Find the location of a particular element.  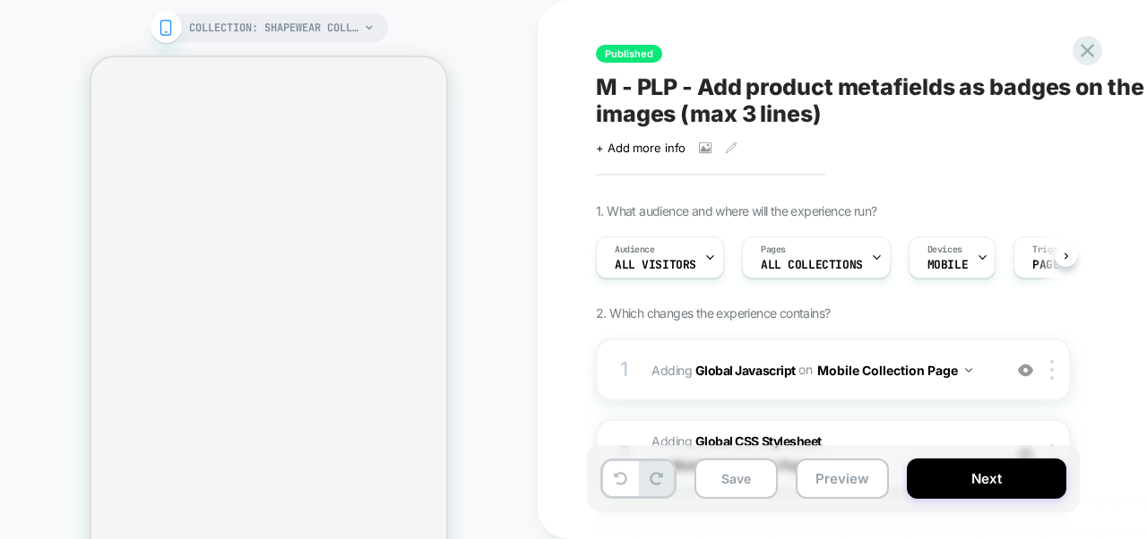

button: Preview is located at coordinates (842, 478).